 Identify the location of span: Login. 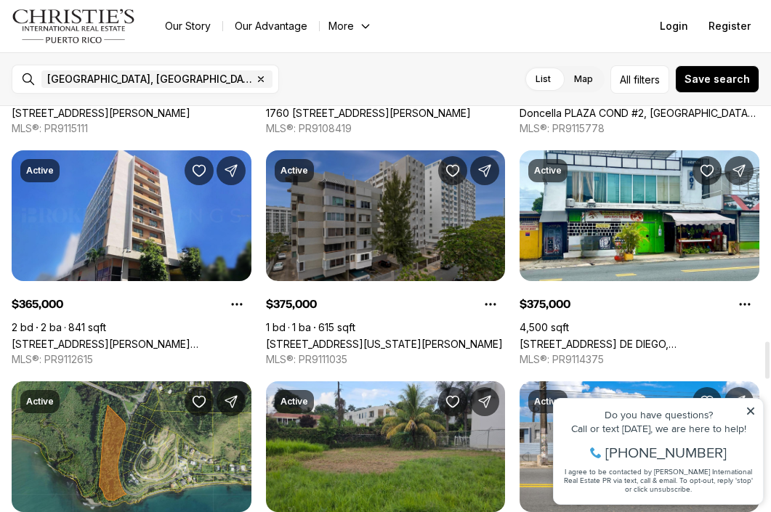
(674, 26).